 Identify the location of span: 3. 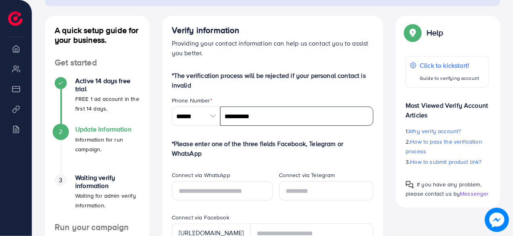
(60, 180).